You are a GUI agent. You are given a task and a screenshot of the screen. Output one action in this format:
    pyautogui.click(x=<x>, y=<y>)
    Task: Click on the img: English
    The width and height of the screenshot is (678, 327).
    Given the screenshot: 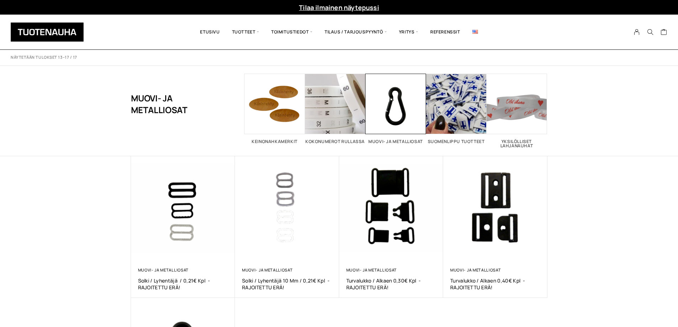 What is the action you would take?
    pyautogui.click(x=475, y=32)
    